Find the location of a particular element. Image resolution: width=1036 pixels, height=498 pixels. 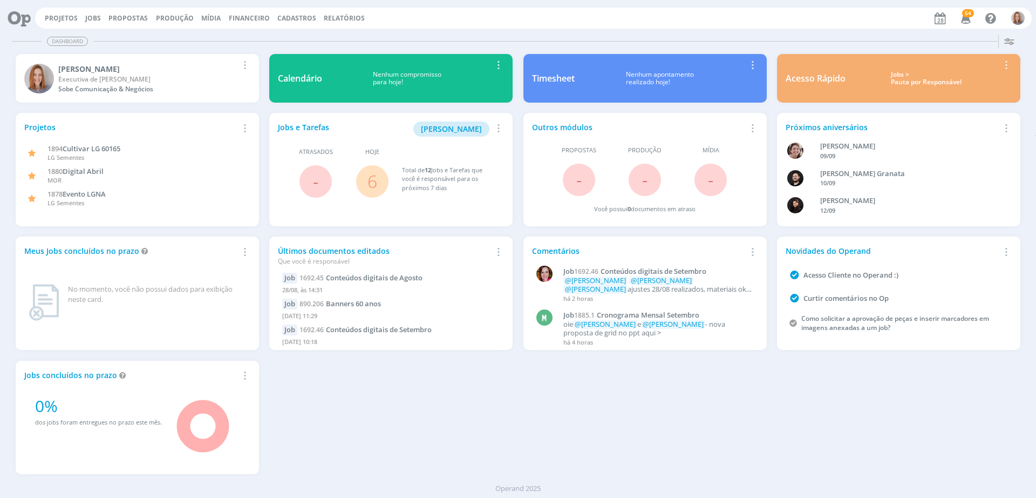

span: 54 is located at coordinates (968, 13).